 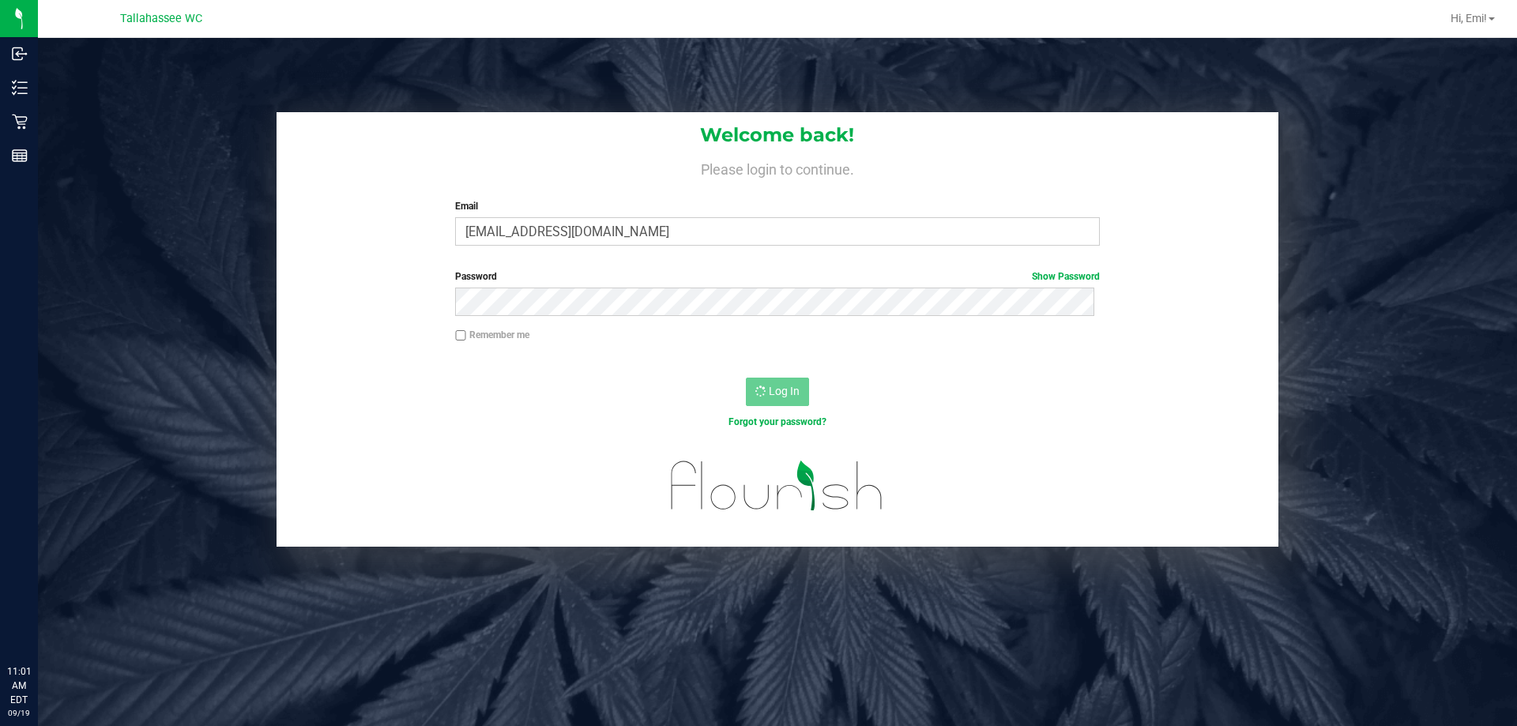 What do you see at coordinates (492, 335) in the screenshot?
I see `label: Remember me` at bounding box center [492, 335].